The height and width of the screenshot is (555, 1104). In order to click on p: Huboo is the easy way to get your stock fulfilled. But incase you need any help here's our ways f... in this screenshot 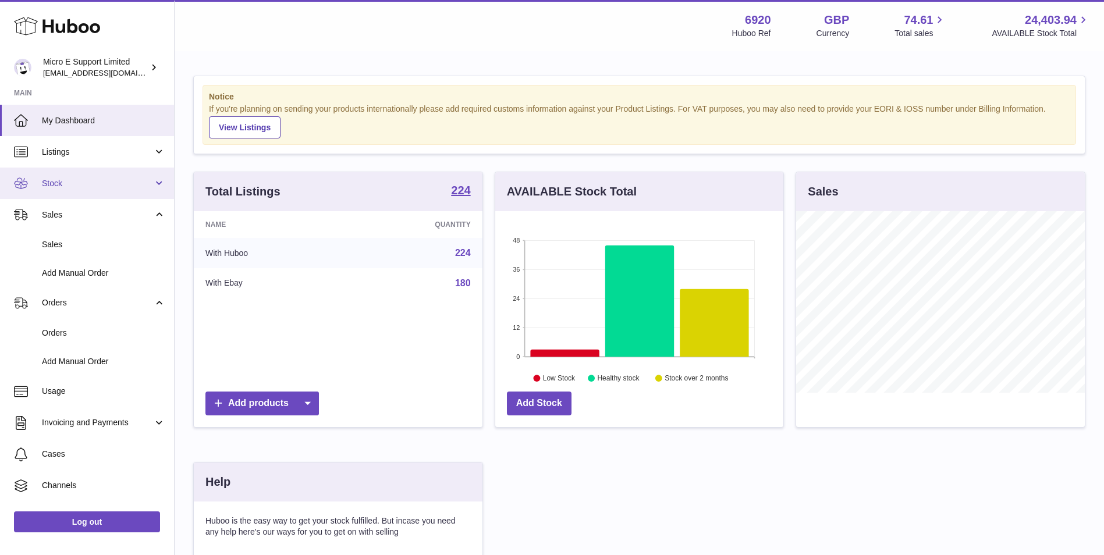, I will do `click(338, 527)`.